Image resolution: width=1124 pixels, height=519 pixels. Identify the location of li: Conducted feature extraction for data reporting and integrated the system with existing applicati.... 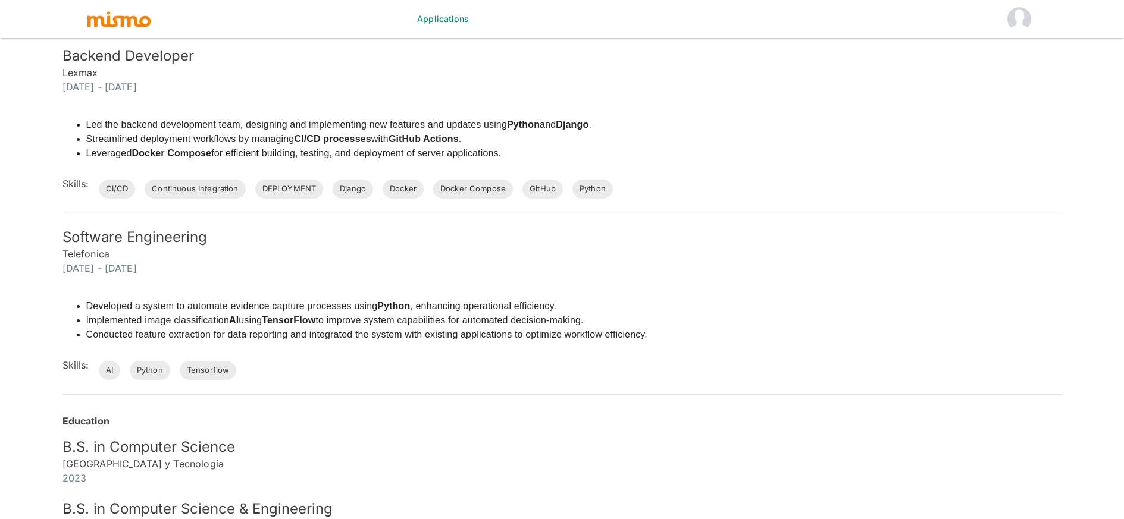
(367, 335).